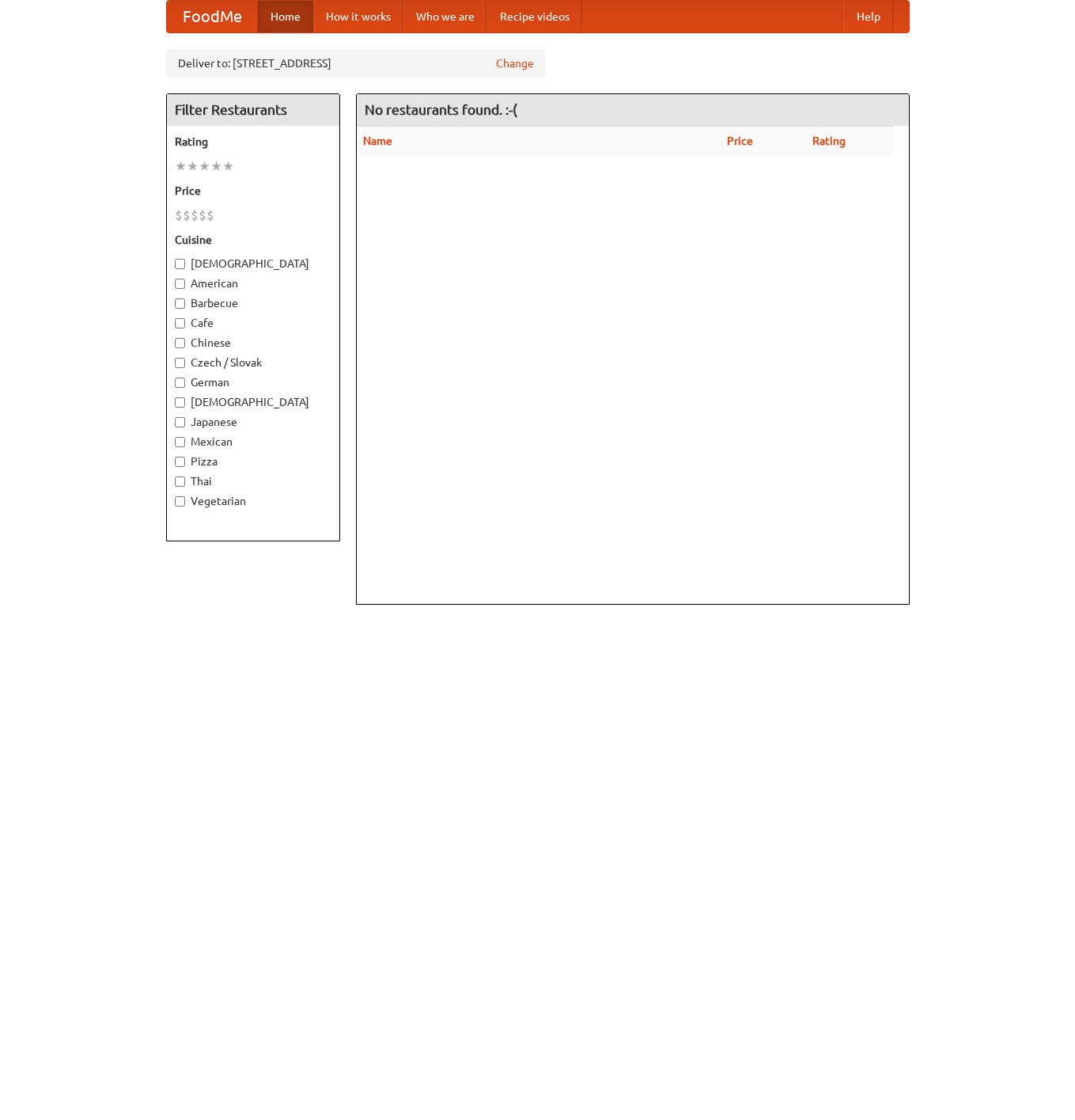  I want to click on input: Thai, so click(180, 481).